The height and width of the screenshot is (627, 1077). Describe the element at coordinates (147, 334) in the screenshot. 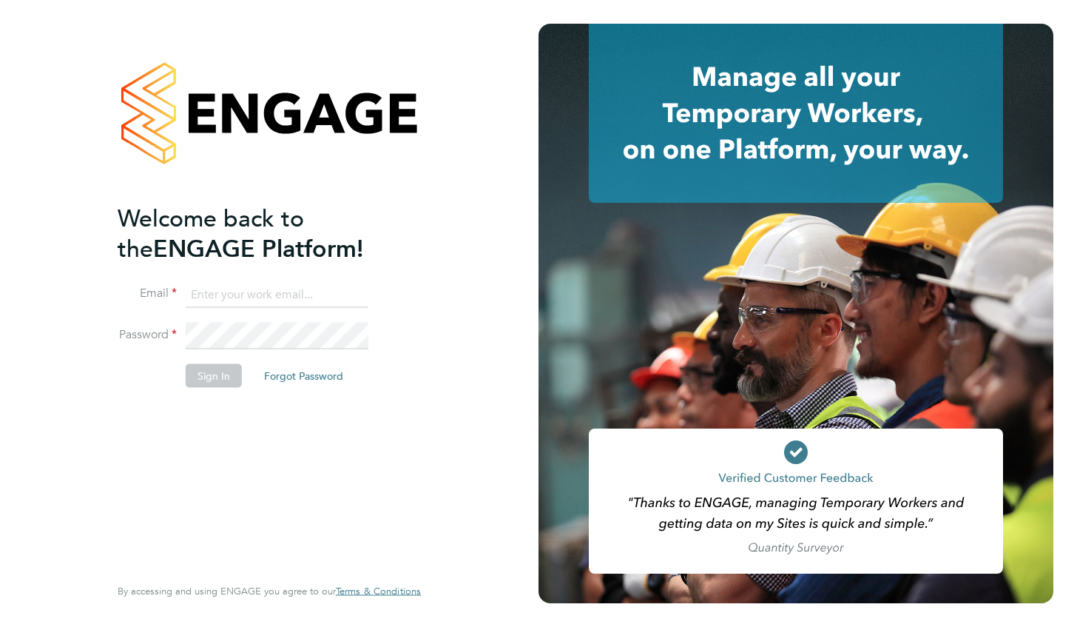

I see `label: Password` at that location.